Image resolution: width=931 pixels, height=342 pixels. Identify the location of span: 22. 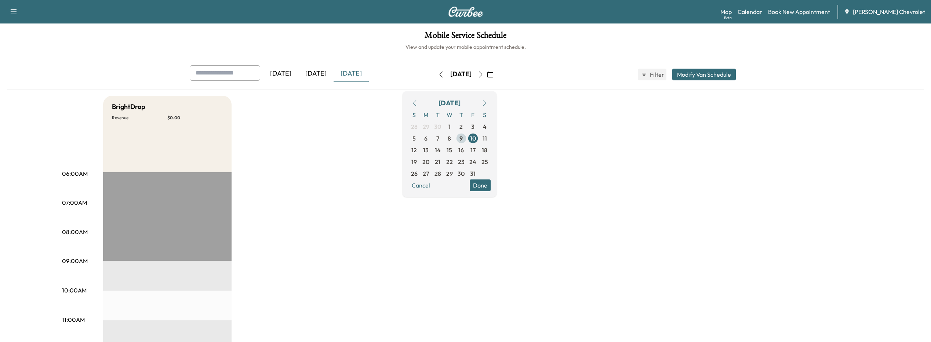
(449, 162).